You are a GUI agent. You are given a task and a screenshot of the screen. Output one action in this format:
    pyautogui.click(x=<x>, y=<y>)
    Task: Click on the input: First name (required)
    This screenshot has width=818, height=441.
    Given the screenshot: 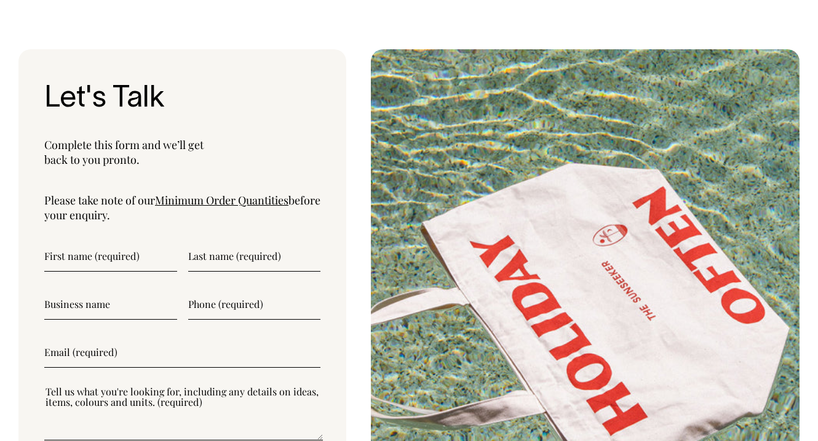 What is the action you would take?
    pyautogui.click(x=111, y=256)
    